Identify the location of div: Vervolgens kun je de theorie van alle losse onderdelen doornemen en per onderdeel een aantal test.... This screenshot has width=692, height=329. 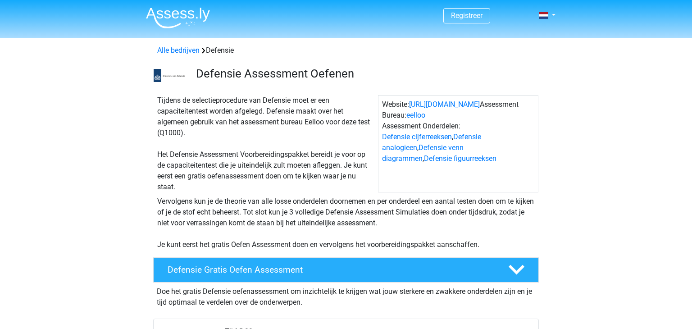
(346, 223).